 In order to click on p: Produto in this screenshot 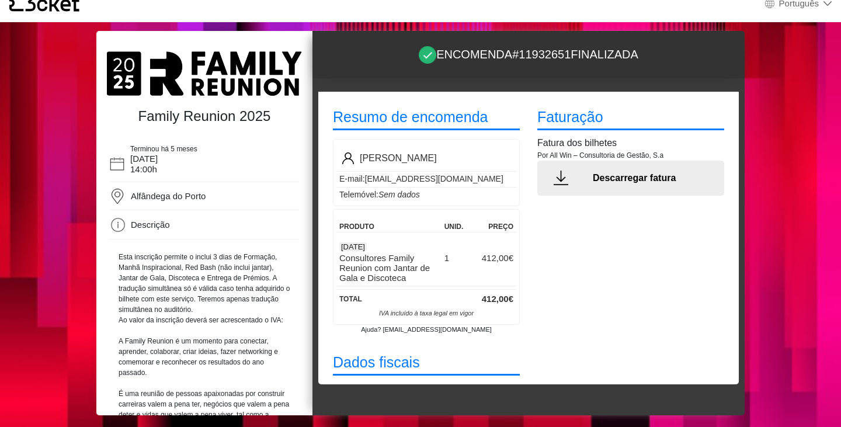, I will do `click(389, 226)`.